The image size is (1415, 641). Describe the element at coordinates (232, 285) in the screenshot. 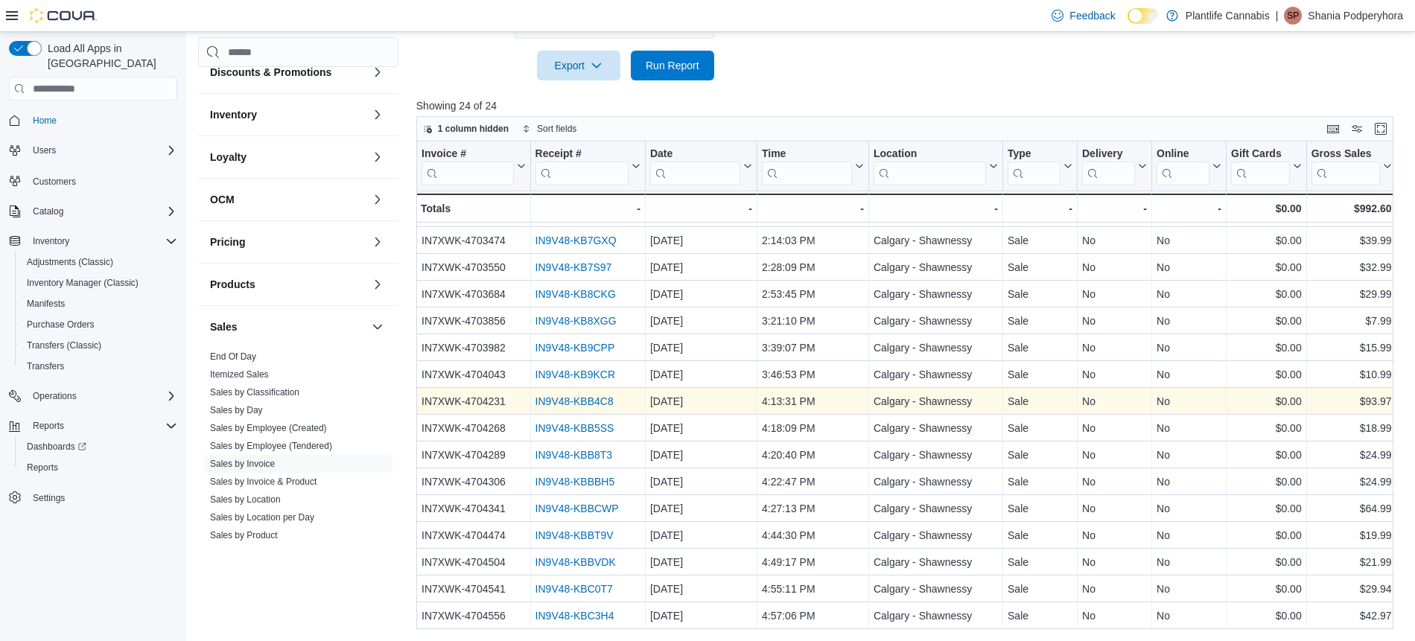

I see `h3: Products` at that location.